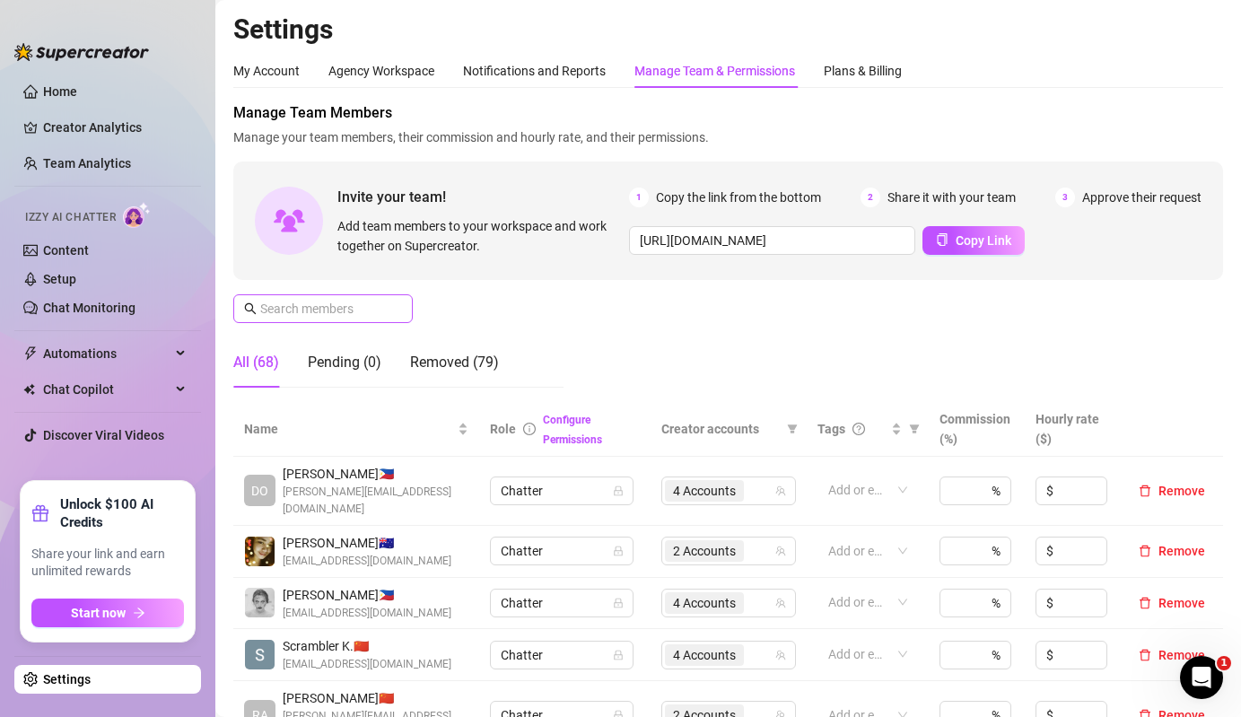 This screenshot has height=717, width=1241. What do you see at coordinates (863, 71) in the screenshot?
I see `div: Plans & Billing` at bounding box center [863, 71].